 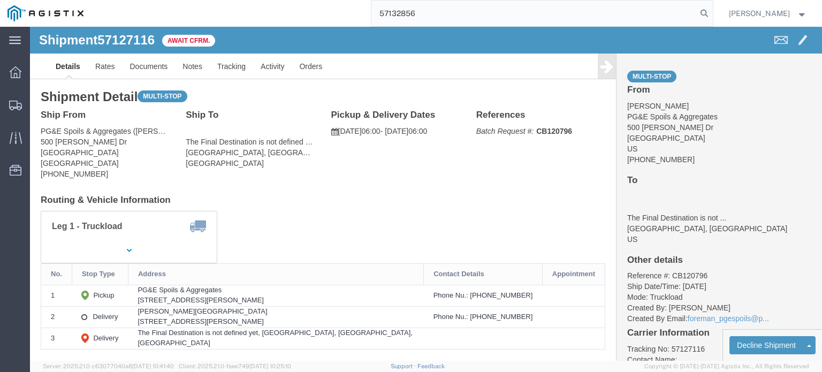 I want to click on span: Server: 2025.21.0-c63077040a8, so click(x=108, y=366).